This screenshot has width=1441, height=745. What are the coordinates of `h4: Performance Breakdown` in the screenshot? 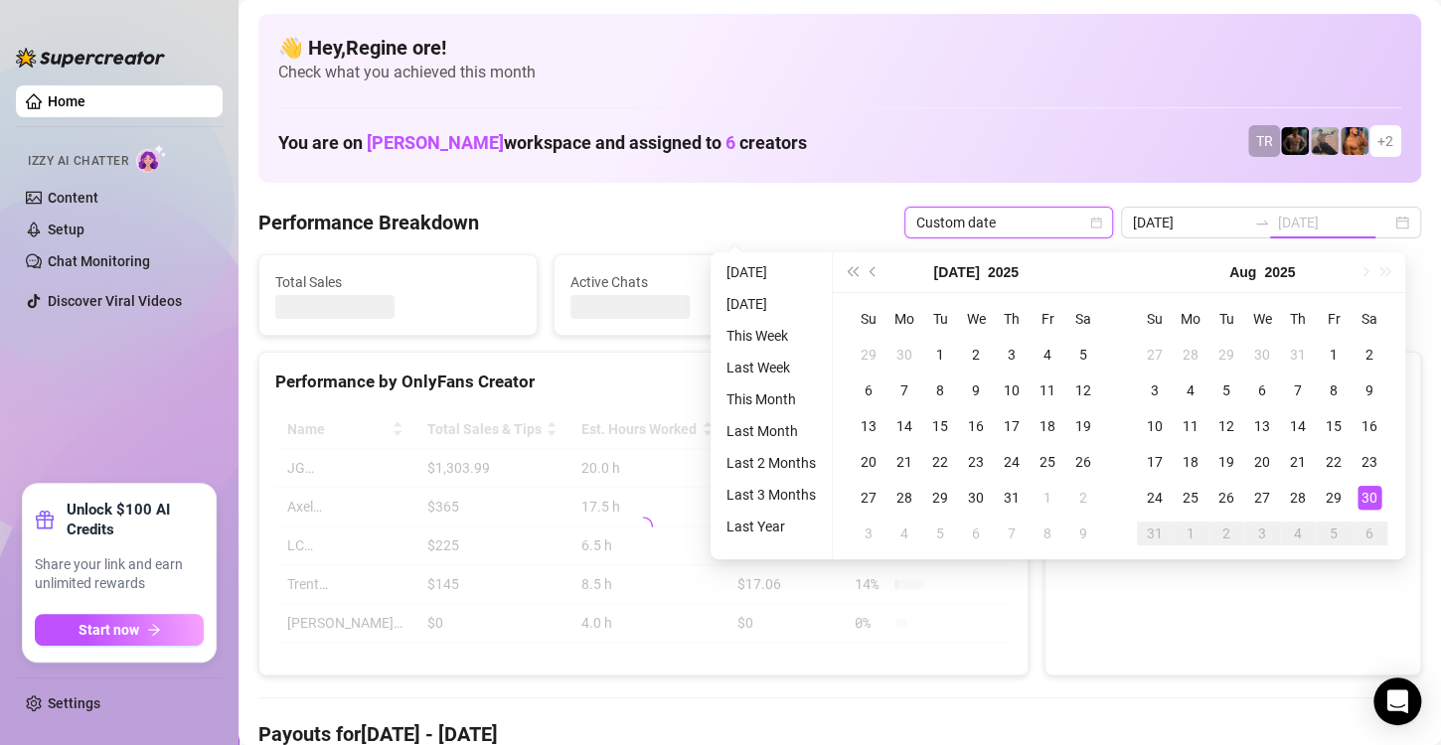 It's located at (369, 223).